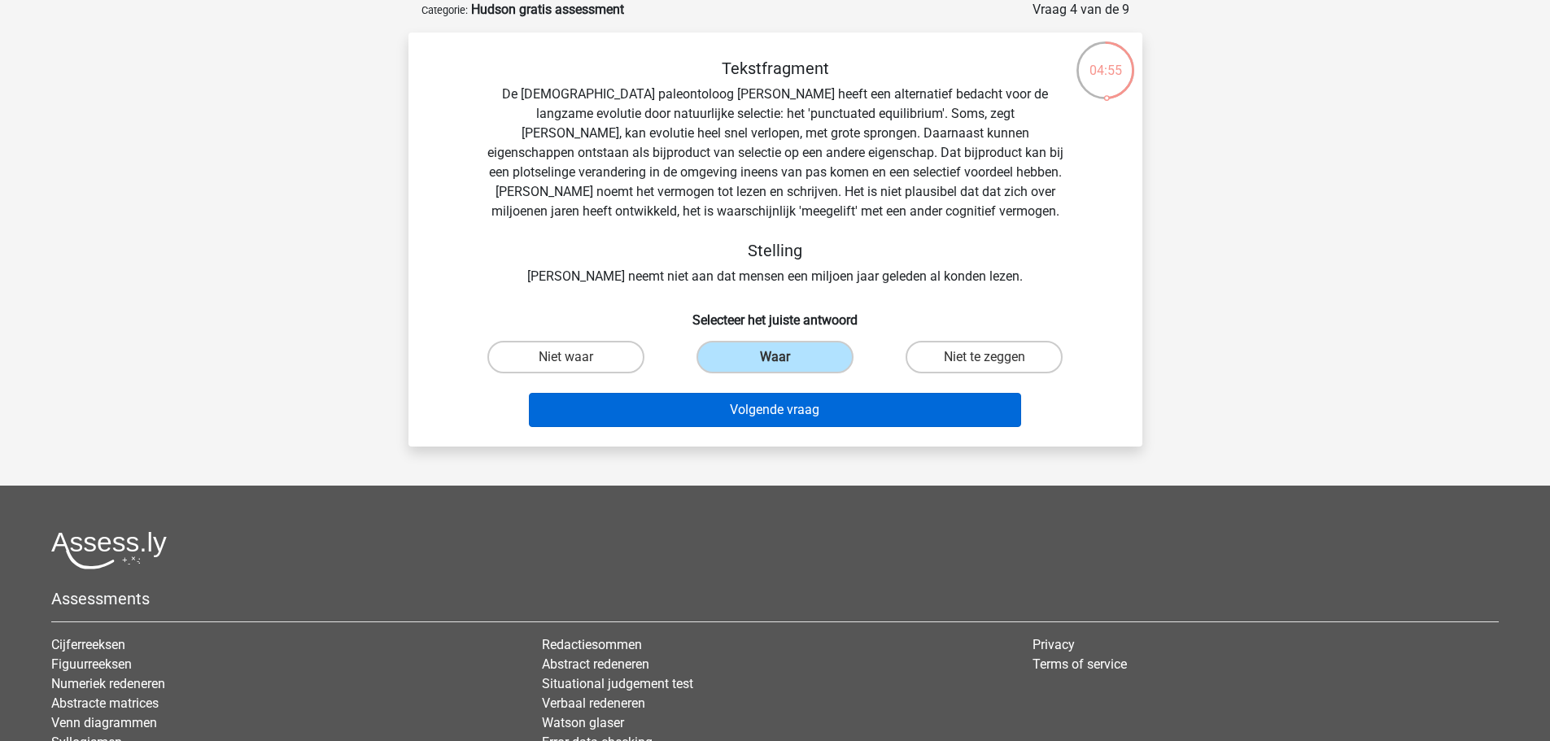 The image size is (1550, 741). What do you see at coordinates (596, 664) in the screenshot?
I see `a: Abstract redeneren` at bounding box center [596, 664].